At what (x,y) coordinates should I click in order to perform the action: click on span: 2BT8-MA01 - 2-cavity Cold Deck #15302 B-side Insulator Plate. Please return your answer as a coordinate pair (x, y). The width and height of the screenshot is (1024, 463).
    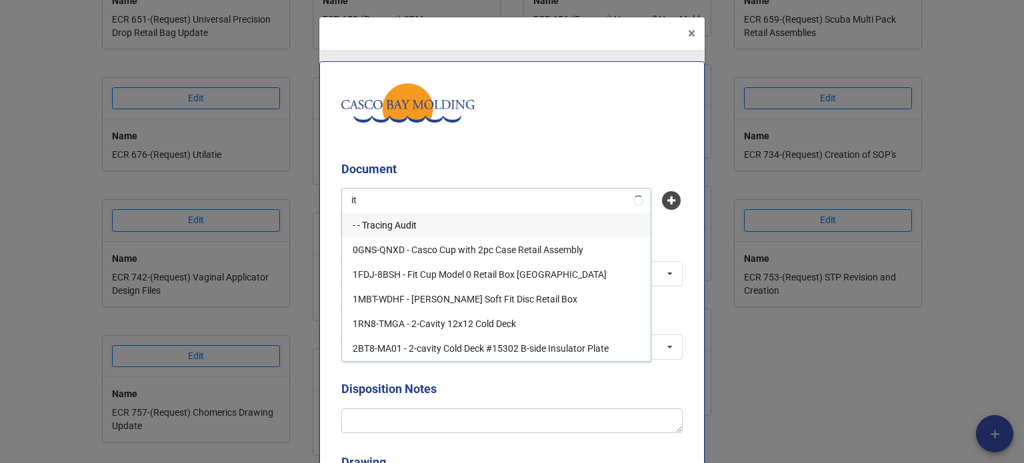
    Looking at the image, I should click on (480, 349).